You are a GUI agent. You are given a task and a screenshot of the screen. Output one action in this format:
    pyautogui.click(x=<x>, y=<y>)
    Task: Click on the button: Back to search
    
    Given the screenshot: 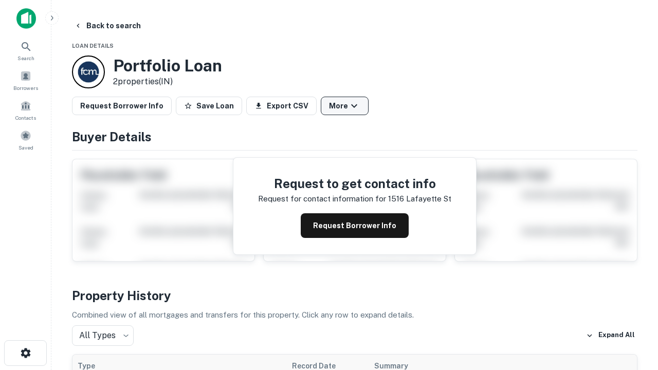 What is the action you would take?
    pyautogui.click(x=107, y=26)
    